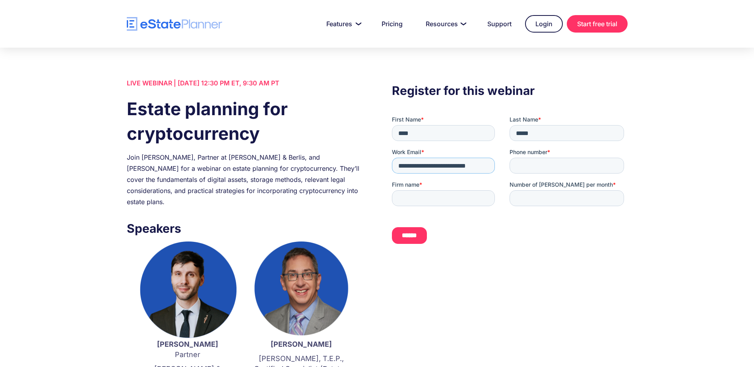 The width and height of the screenshot is (754, 367). I want to click on a: home, so click(175, 24).